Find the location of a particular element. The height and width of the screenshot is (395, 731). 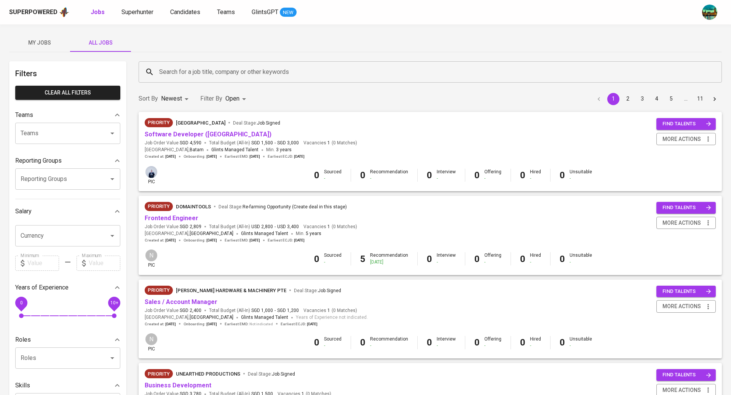

span: 10+ is located at coordinates (114, 302).